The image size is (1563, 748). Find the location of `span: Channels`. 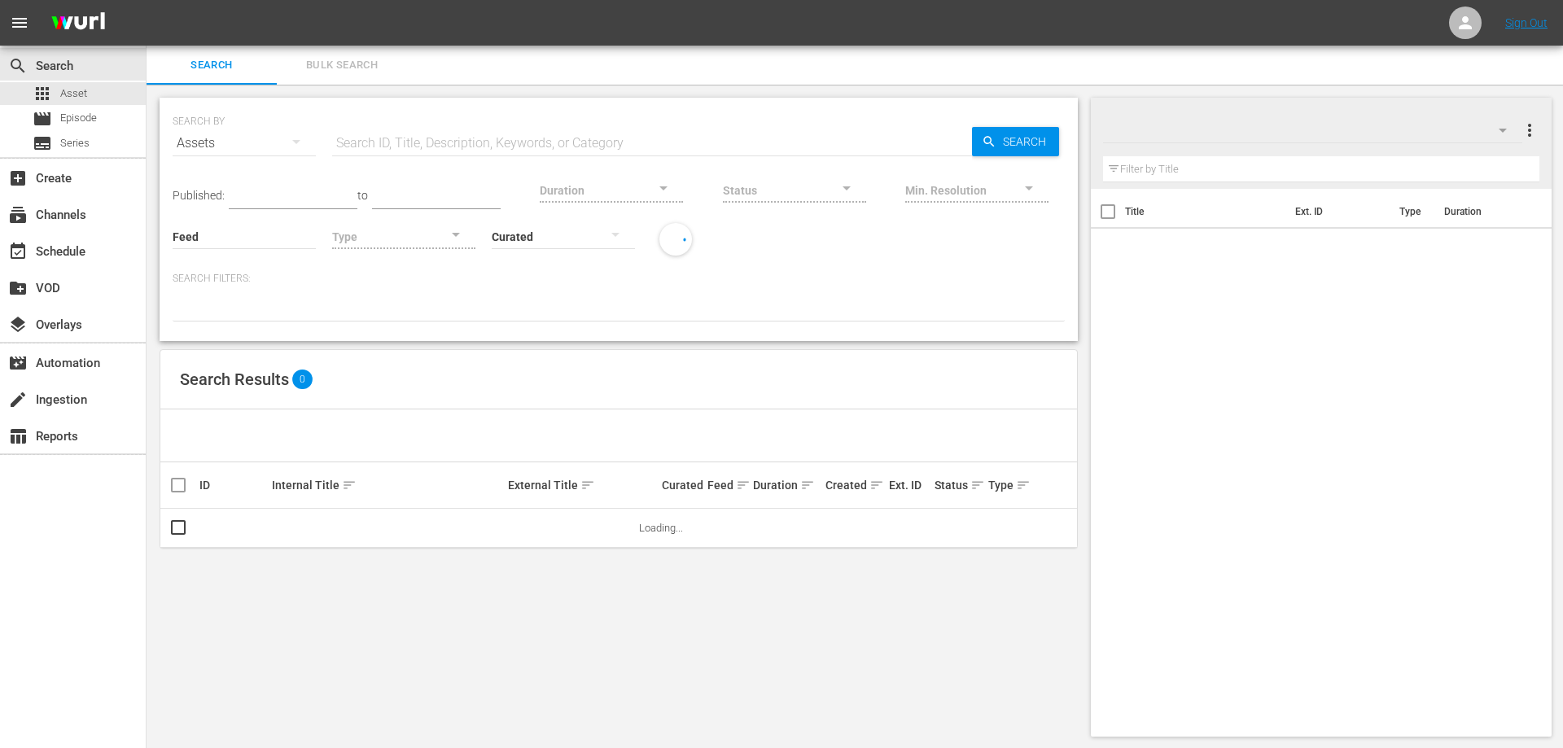

span: Channels is located at coordinates (18, 215).